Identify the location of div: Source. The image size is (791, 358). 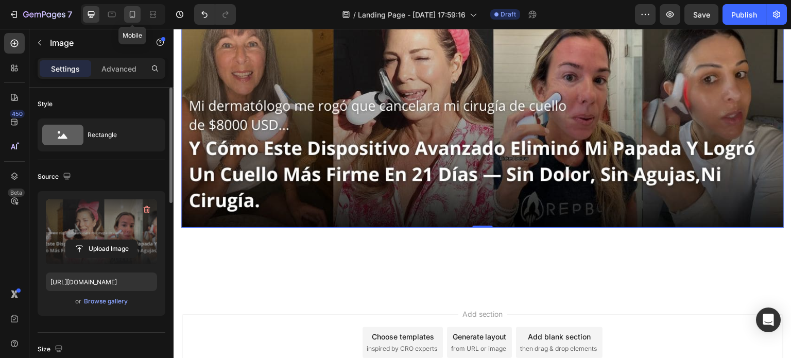
(55, 177).